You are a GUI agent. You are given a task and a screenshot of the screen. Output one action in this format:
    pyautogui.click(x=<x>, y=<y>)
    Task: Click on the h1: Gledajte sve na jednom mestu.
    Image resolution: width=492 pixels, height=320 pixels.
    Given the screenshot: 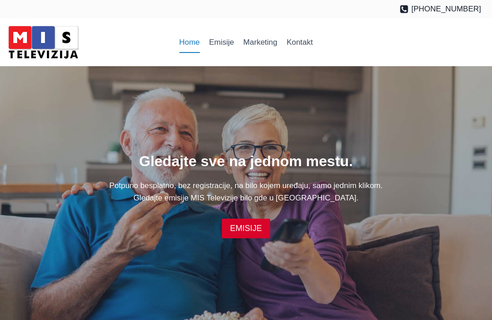 What is the action you would take?
    pyautogui.click(x=246, y=161)
    